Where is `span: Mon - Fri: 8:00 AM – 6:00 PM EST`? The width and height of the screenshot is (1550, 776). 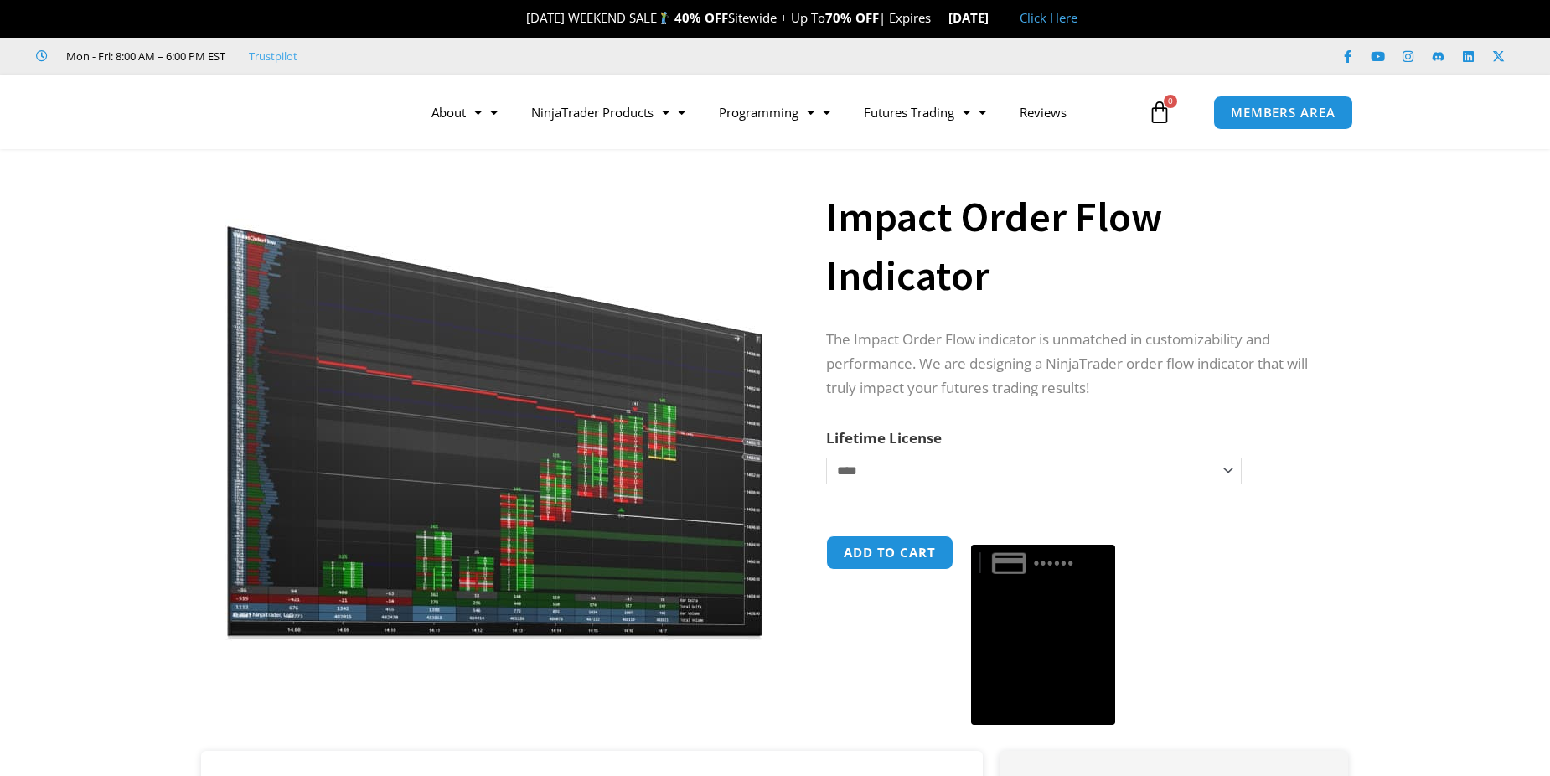 span: Mon - Fri: 8:00 AM – 6:00 PM EST is located at coordinates (143, 56).